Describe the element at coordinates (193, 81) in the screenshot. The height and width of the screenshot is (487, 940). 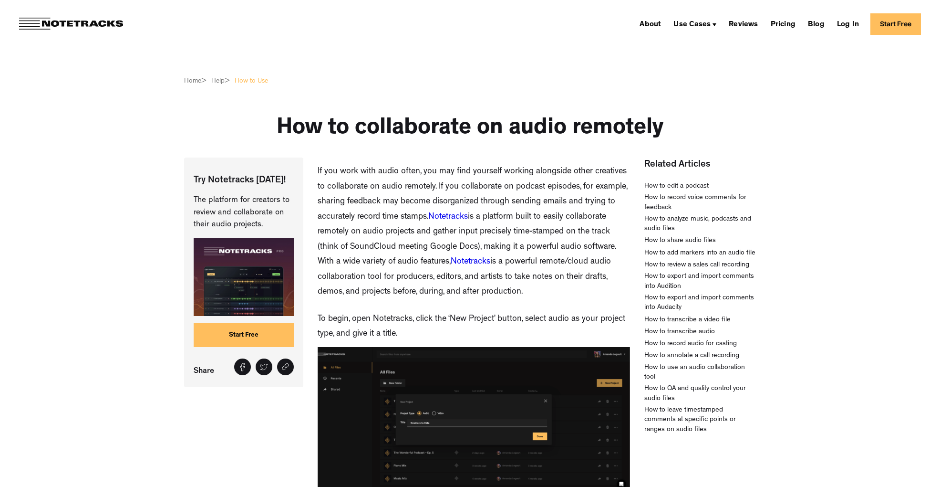
I see `div: Home` at that location.